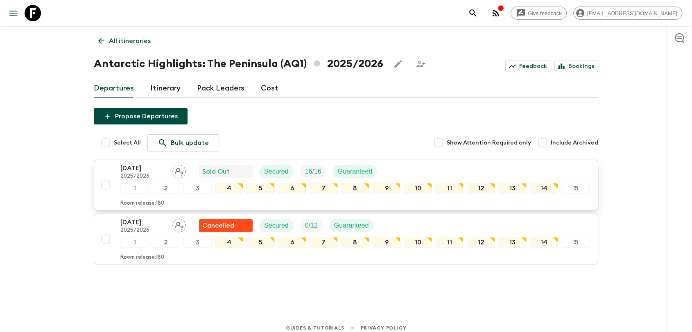  What do you see at coordinates (127, 143) in the screenshot?
I see `span: Select All` at bounding box center [127, 143].